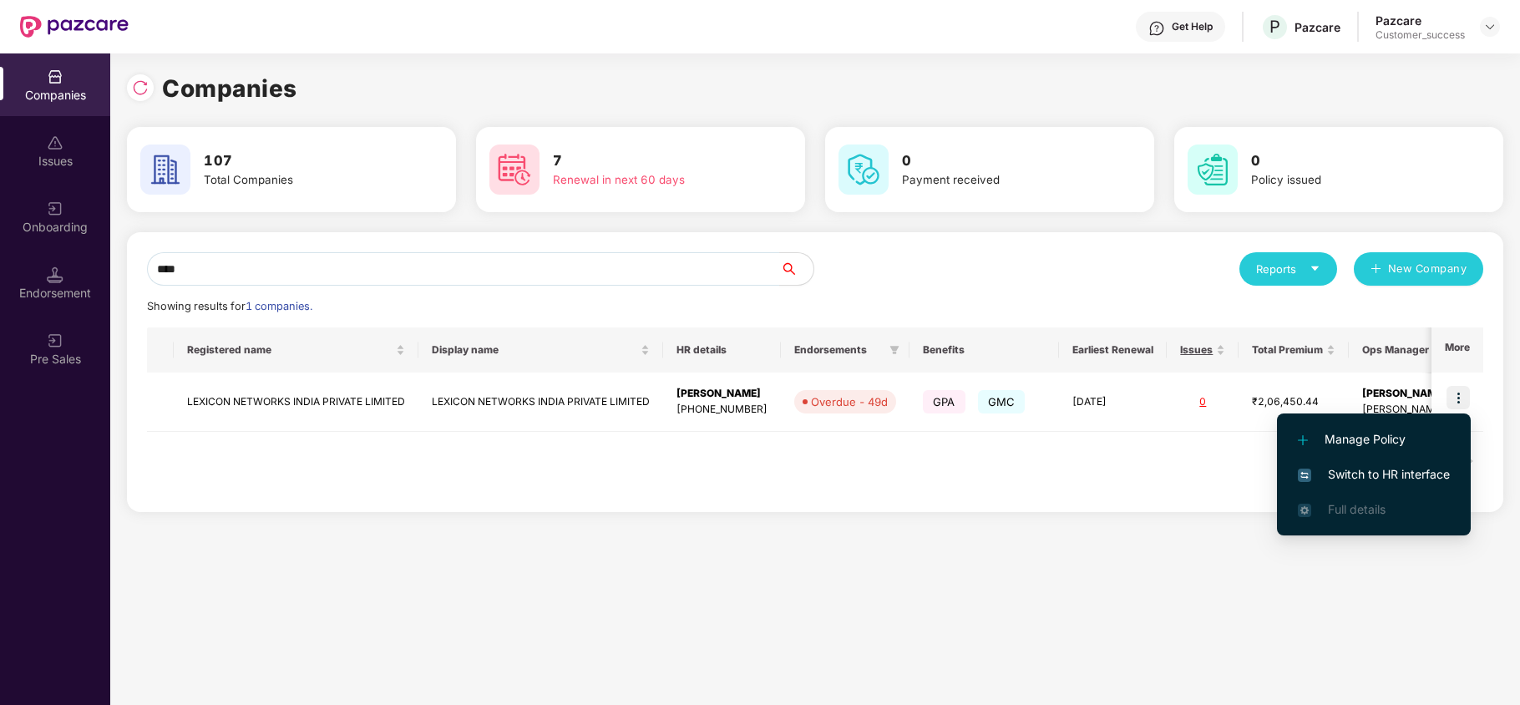 This screenshot has height=705, width=1520. I want to click on span: 1 companies., so click(279, 306).